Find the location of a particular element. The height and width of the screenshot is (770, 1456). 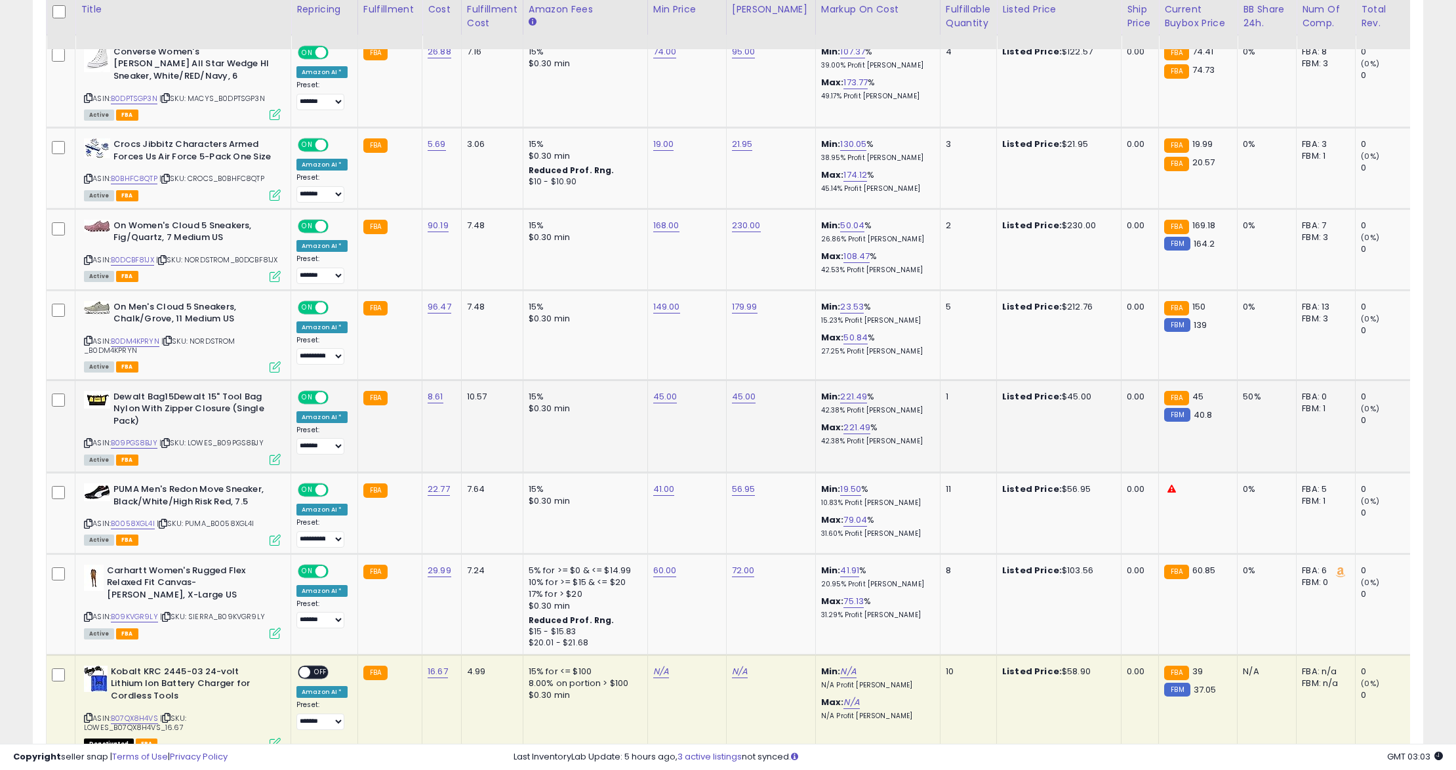

div: ASIN: is located at coordinates (182, 601).